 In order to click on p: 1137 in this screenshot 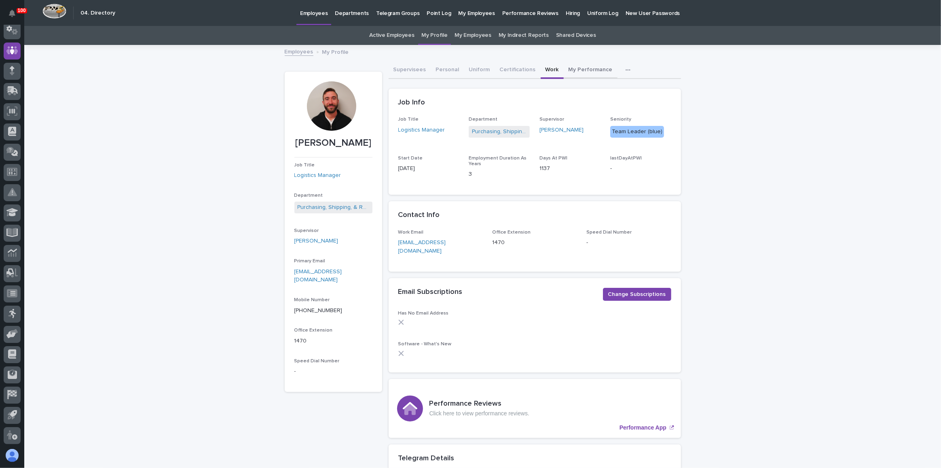, I will do `click(570, 168)`.